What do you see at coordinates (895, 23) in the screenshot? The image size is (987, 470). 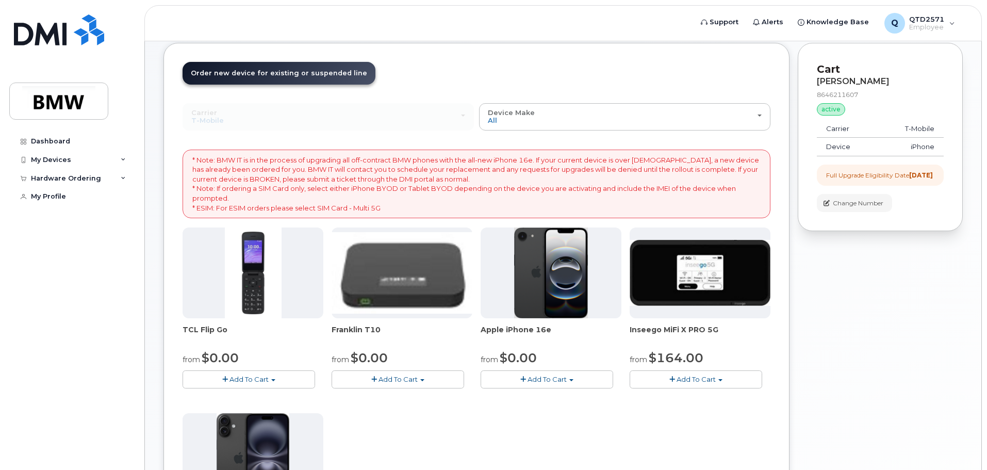 I see `span: Q` at bounding box center [895, 23].